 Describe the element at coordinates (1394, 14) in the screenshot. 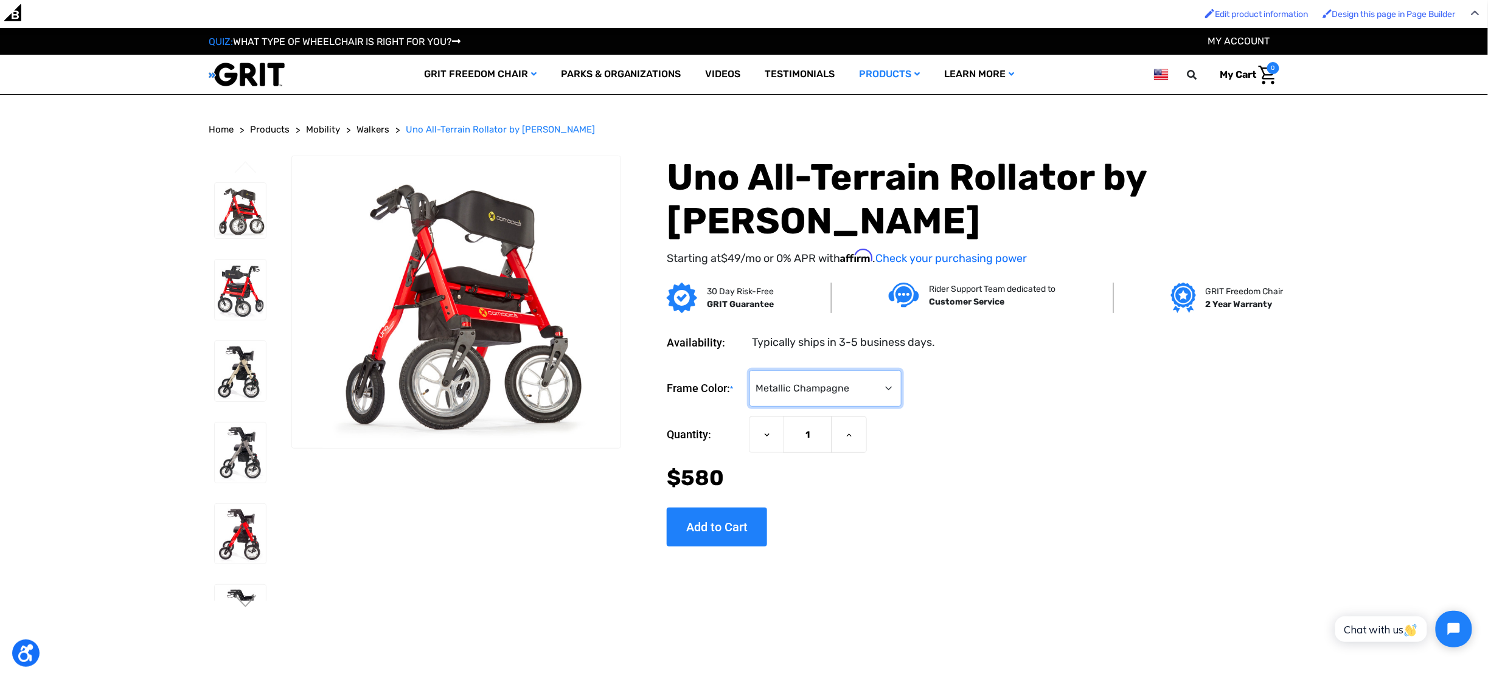

I see `span: Design this page in Page Builder` at that location.